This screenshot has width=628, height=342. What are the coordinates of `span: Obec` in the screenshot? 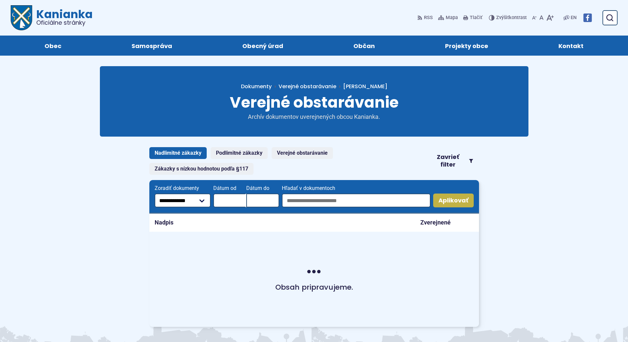 It's located at (53, 45).